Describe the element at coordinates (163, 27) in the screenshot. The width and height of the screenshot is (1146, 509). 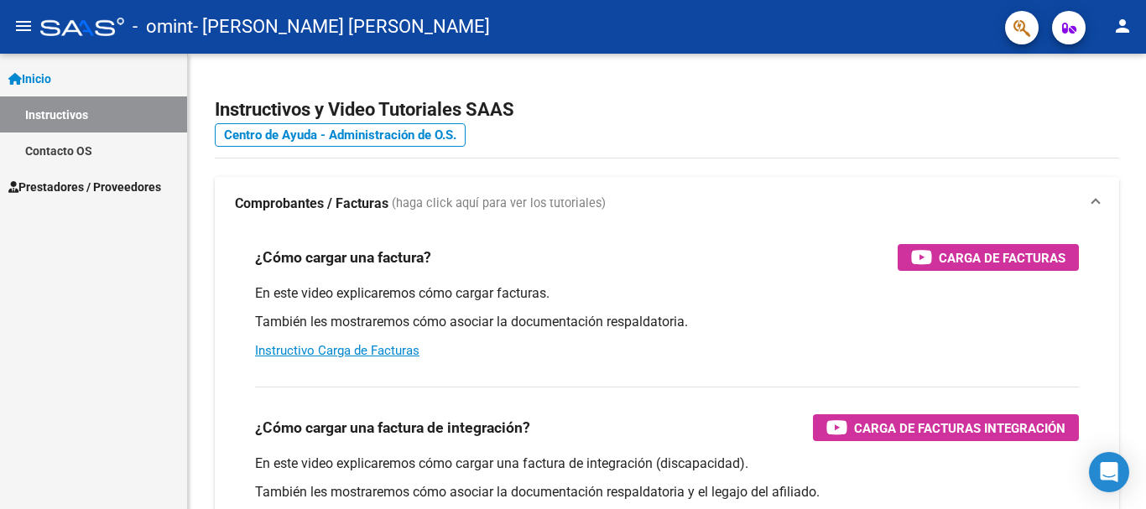
I see `span: - omint` at that location.